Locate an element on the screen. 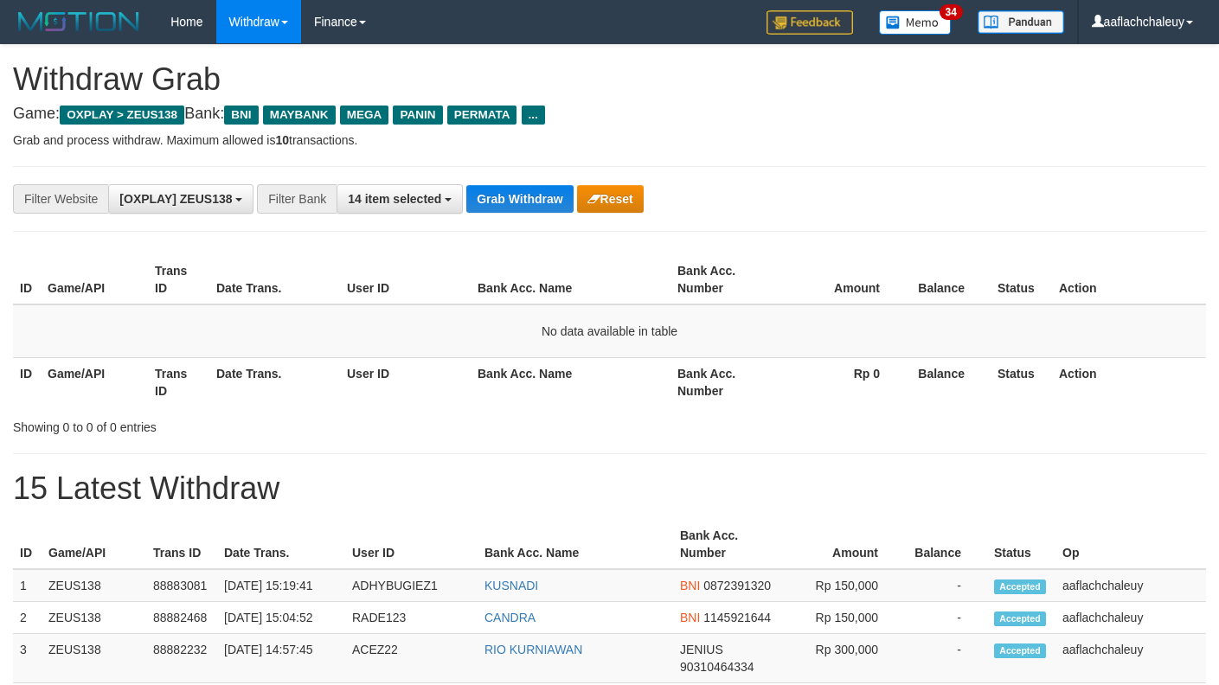 This screenshot has width=1219, height=685. td: ACEZ22 is located at coordinates (411, 658).